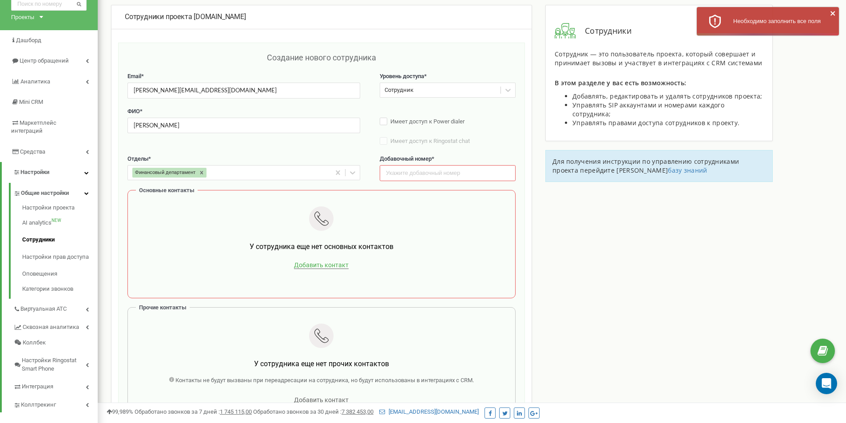  Describe the element at coordinates (402, 76) in the screenshot. I see `span: Уровень доступа` at that location.